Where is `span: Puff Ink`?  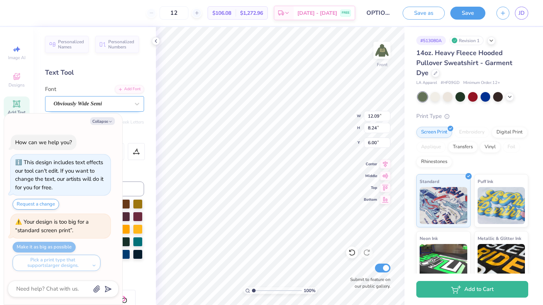 span: Puff Ink is located at coordinates (486, 181).